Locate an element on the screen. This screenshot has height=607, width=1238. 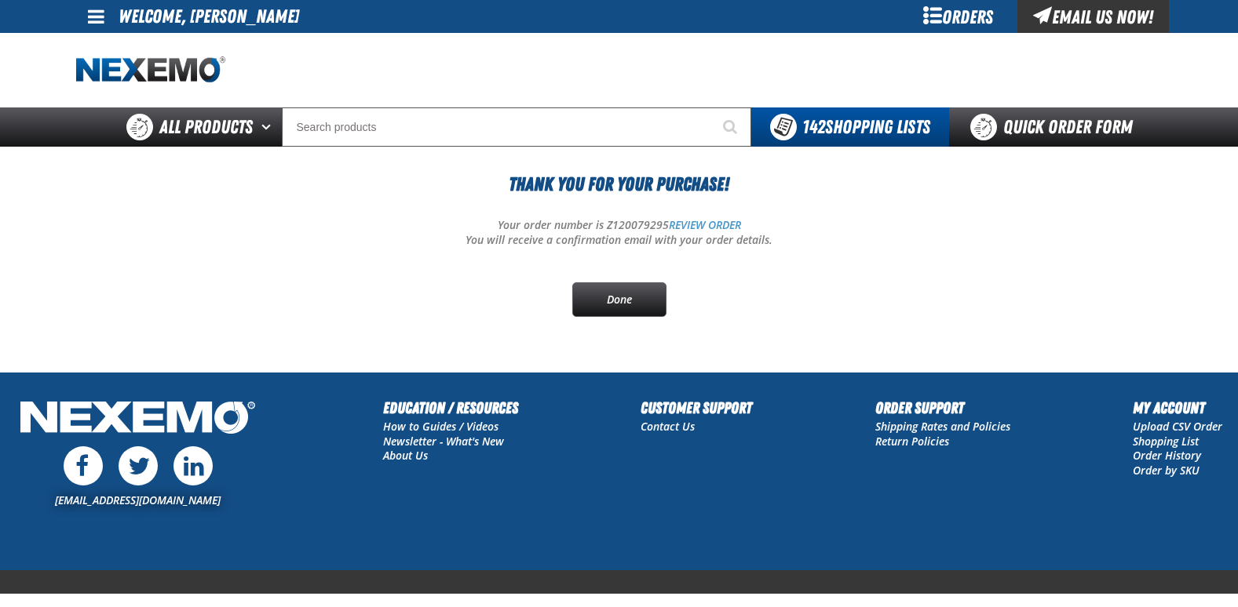
img: Nexemo Logo is located at coordinates (137, 419).